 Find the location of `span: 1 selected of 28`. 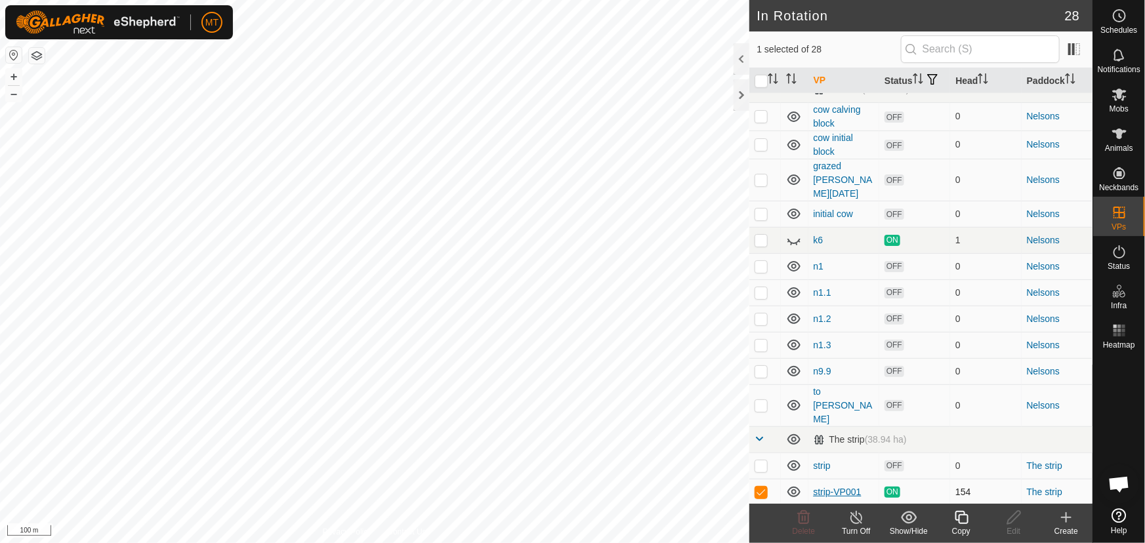

span: 1 selected of 28 is located at coordinates (829, 49).